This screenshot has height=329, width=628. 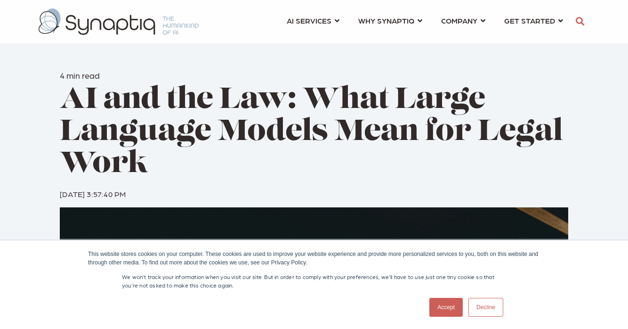 I want to click on a: Decline, so click(x=486, y=307).